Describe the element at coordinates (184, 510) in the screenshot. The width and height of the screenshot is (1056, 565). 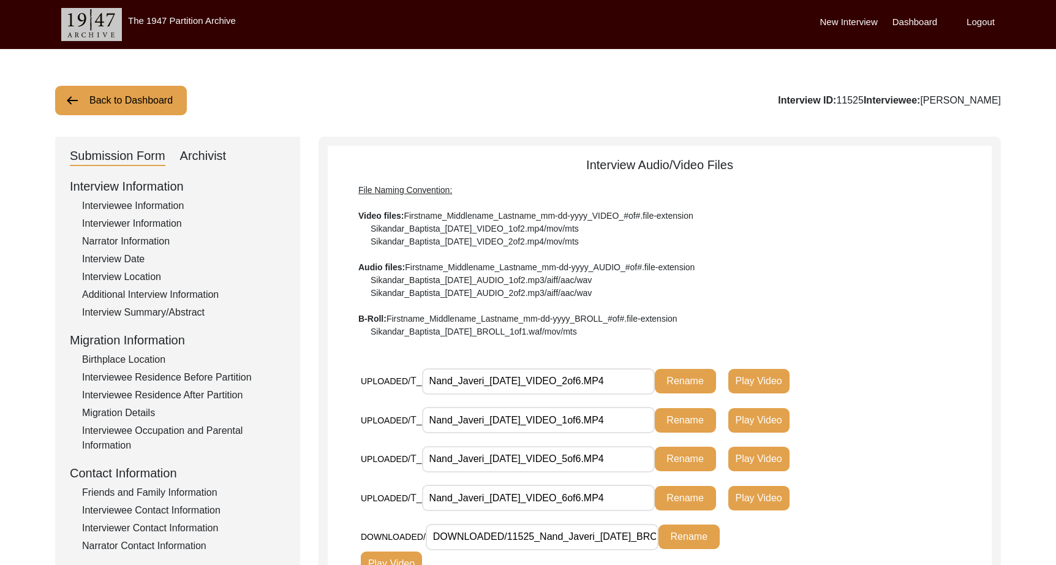
I see `div: Interviewee Contact Information` at that location.